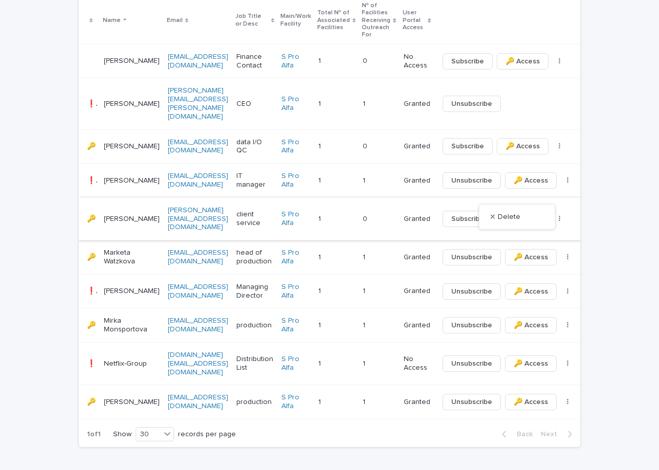 The width and height of the screenshot is (659, 470). What do you see at coordinates (255, 219) in the screenshot?
I see `p: client service` at bounding box center [255, 219].